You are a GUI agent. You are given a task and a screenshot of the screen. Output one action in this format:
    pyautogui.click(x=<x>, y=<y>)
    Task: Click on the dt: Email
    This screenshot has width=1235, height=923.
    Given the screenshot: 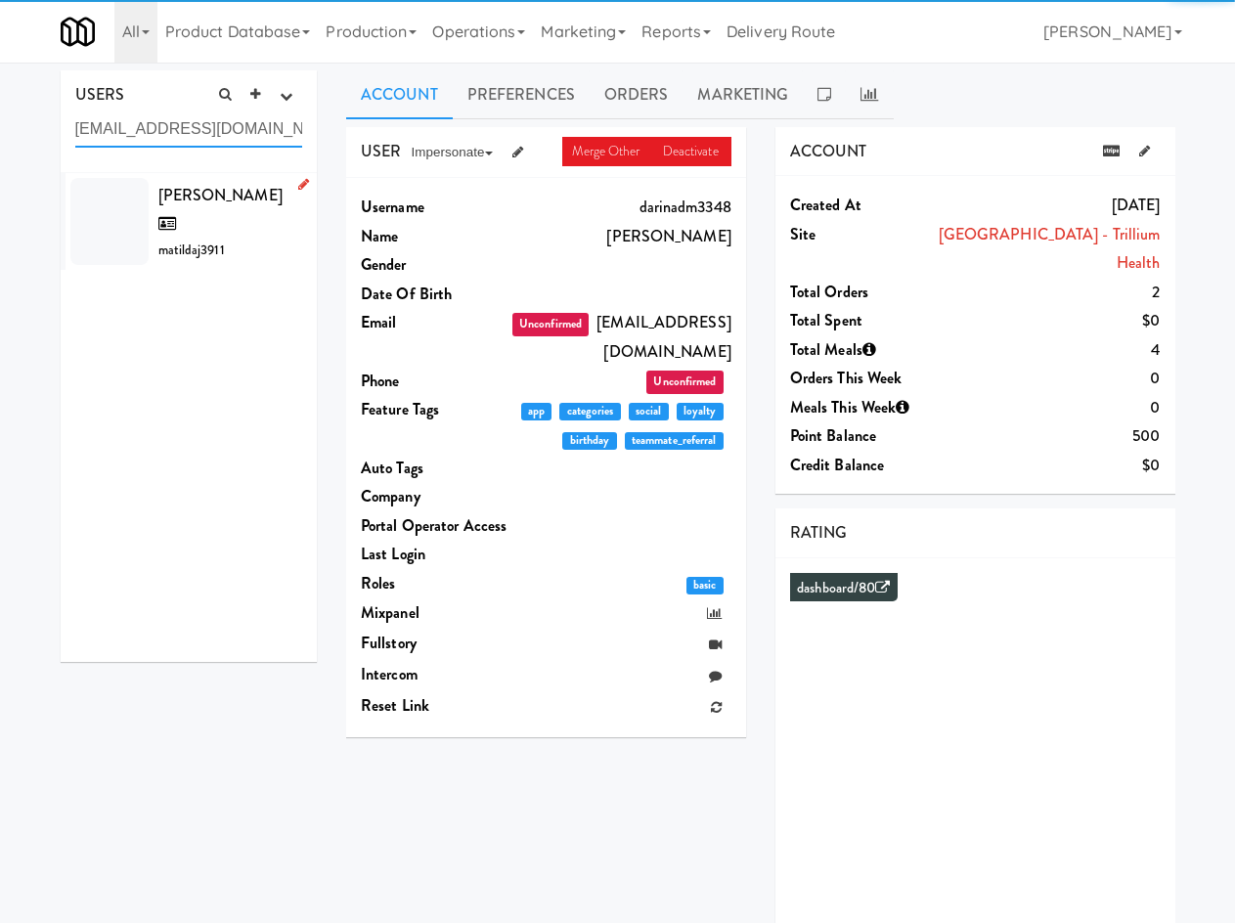 What is the action you would take?
    pyautogui.click(x=435, y=323)
    